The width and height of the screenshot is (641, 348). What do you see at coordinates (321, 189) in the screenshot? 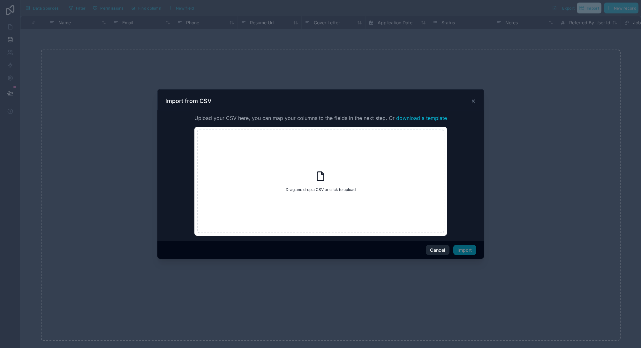
I see `span: Drag and drop a CSV or click to upload` at bounding box center [321, 189].